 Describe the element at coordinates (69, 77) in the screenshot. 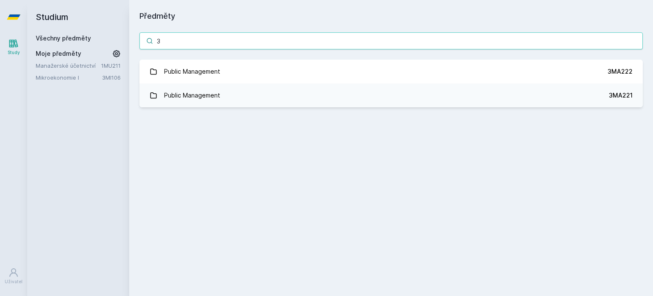

I see `a: Mikroekonomie I` at that location.